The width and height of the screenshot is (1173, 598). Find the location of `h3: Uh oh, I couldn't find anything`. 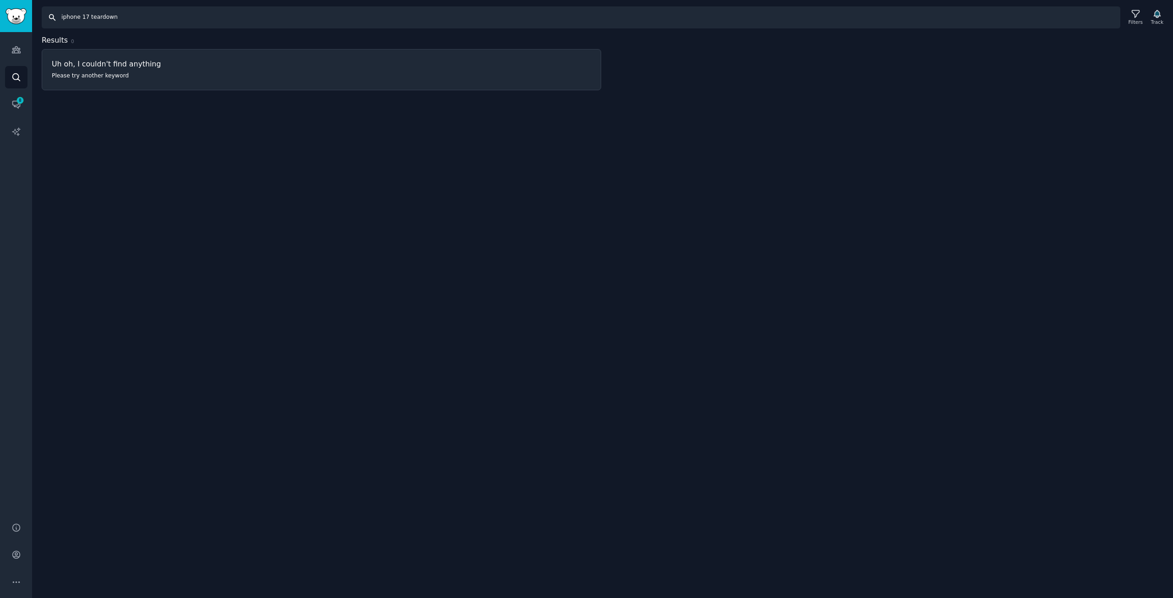

h3: Uh oh, I couldn't find anything is located at coordinates (321, 64).